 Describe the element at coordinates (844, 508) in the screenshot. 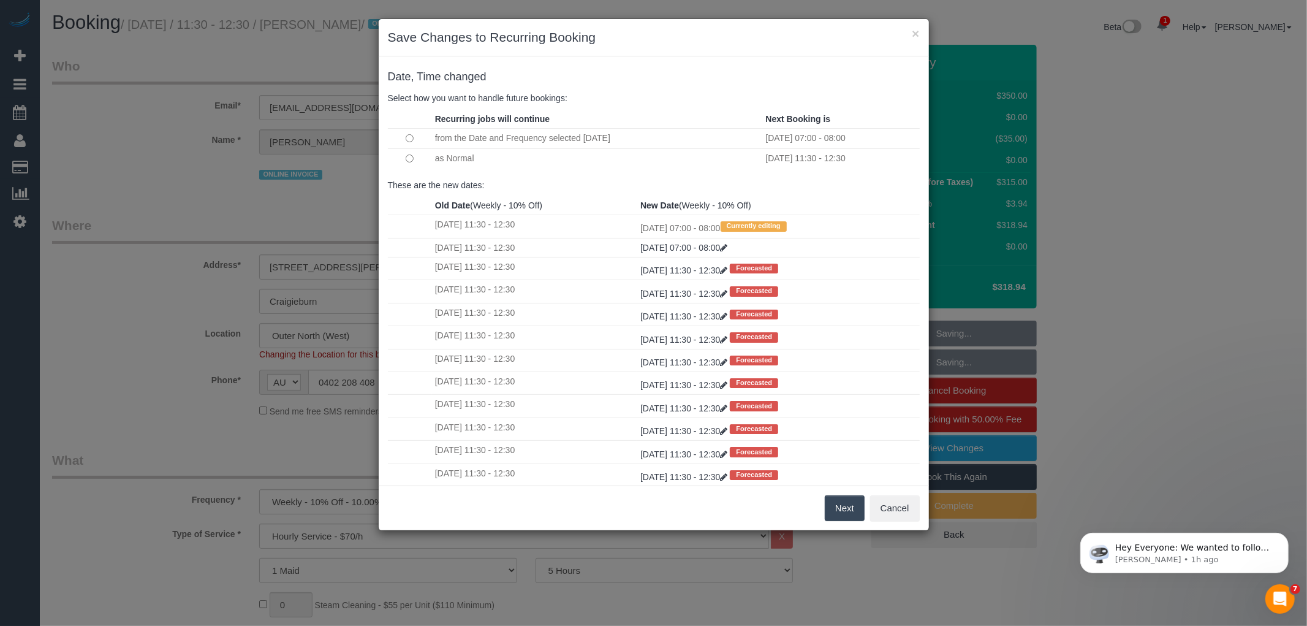

I see `button: Next` at that location.